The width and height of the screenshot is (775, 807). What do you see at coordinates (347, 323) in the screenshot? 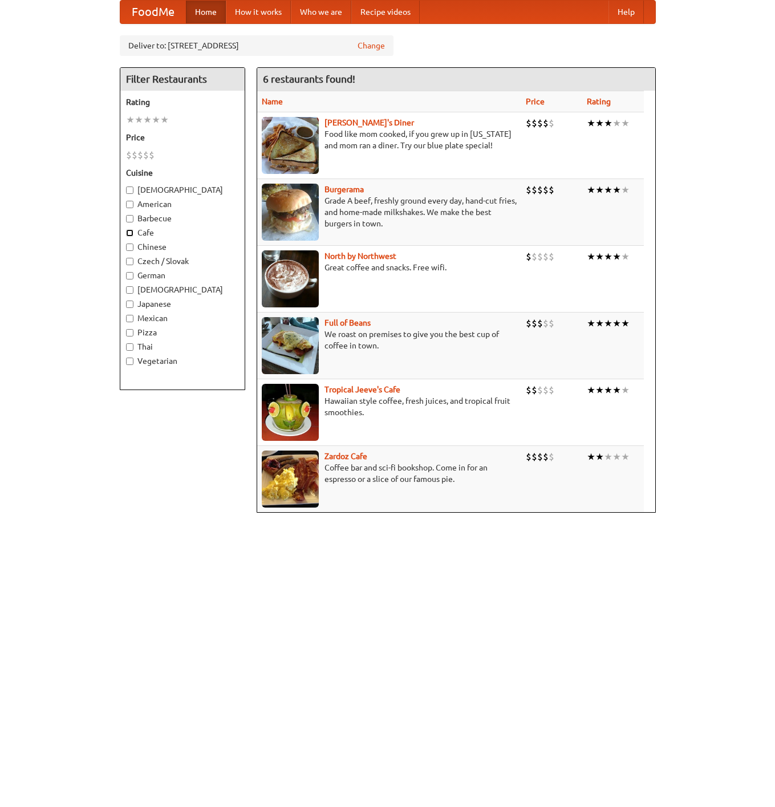
I see `a: Full of Beans` at bounding box center [347, 323].